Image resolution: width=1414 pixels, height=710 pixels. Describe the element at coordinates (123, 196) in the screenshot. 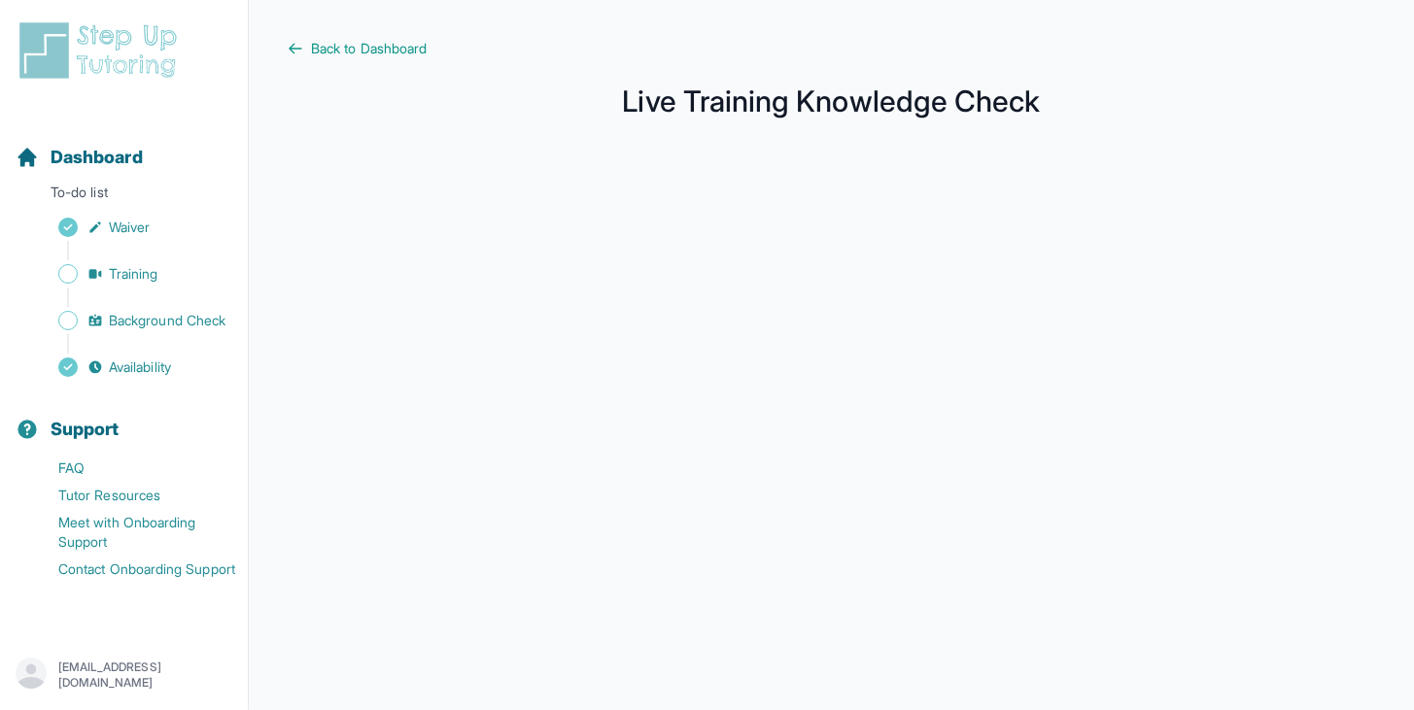

I see `p: To-do list` at that location.